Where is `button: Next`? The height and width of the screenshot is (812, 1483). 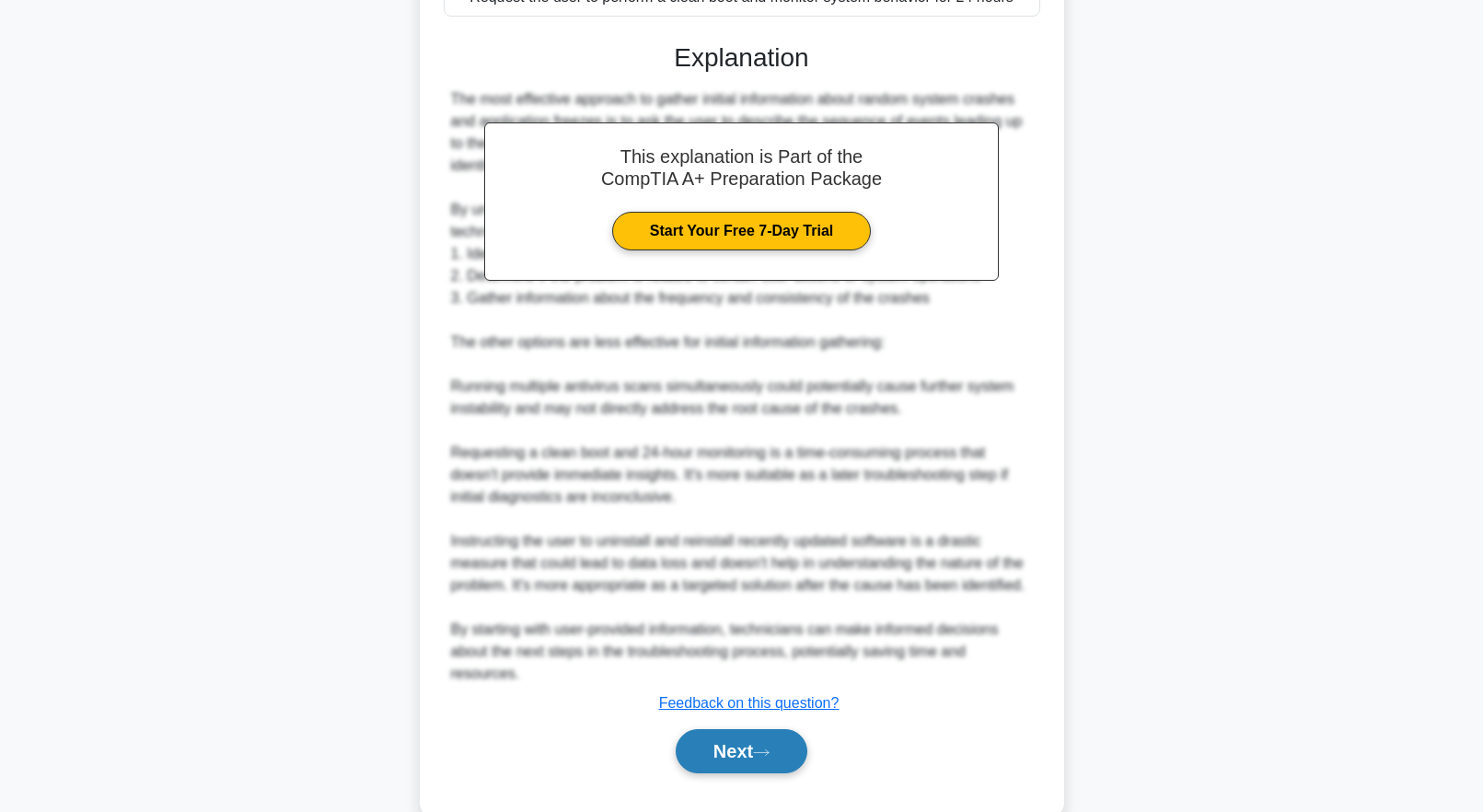
button: Next is located at coordinates (741, 751).